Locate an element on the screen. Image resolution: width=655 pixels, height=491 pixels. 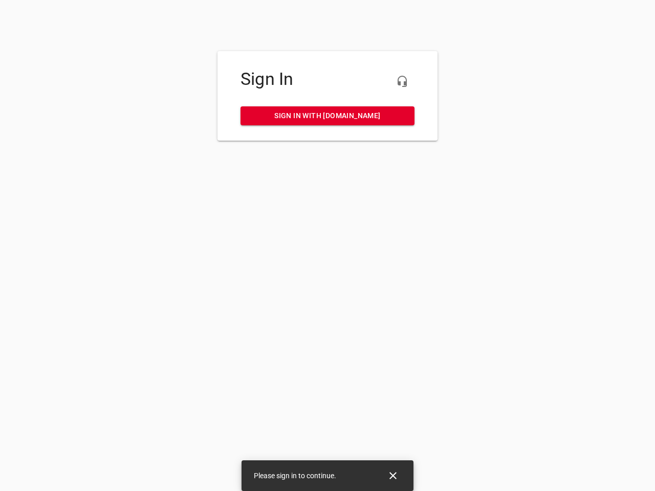
h4: Sign In is located at coordinates (328, 79).